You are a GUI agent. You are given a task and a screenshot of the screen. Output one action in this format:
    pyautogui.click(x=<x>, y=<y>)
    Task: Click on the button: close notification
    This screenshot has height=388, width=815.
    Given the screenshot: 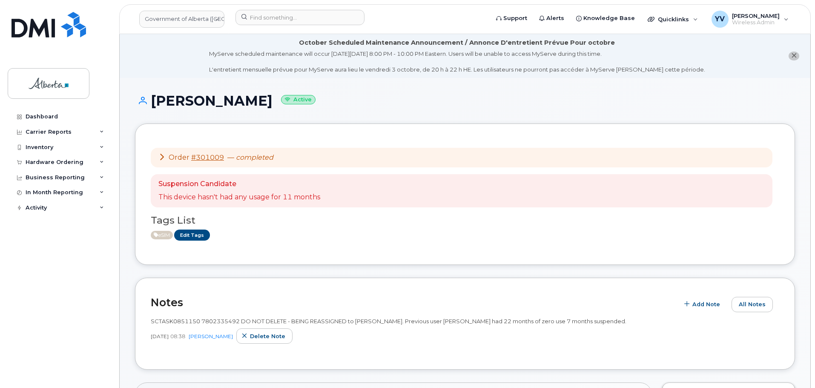 What is the action you would take?
    pyautogui.click(x=793, y=56)
    